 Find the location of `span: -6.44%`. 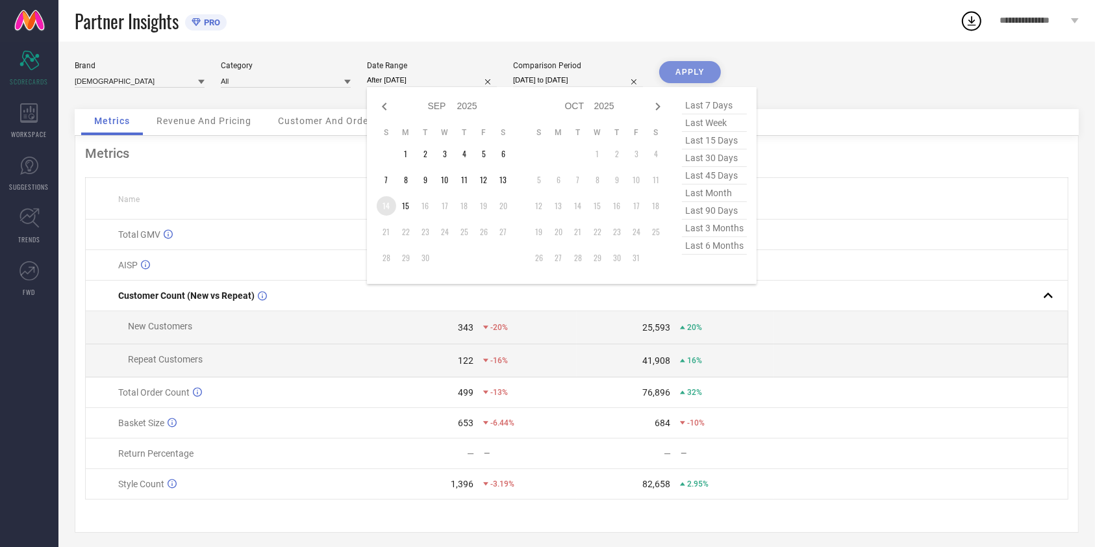

span: -6.44% is located at coordinates (502, 423).